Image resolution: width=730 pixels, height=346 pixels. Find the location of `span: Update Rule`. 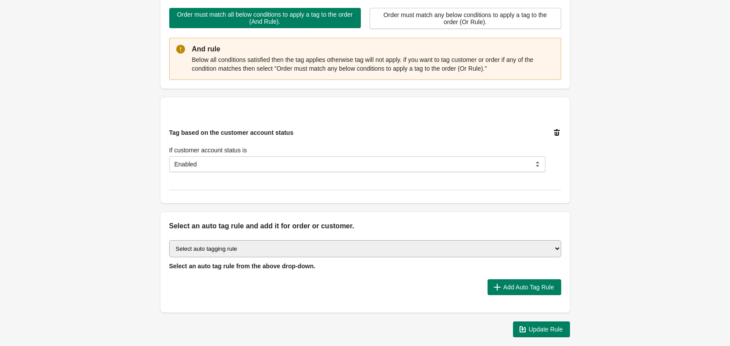

span: Update Rule is located at coordinates (546, 329).